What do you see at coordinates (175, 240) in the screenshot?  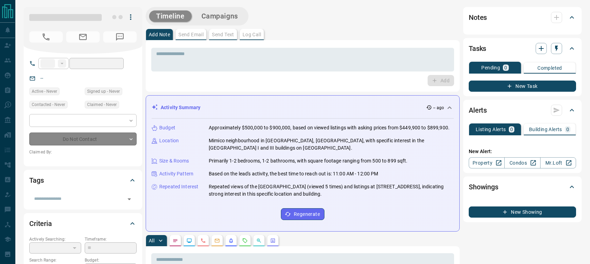 I see `svg: Notes` at bounding box center [175, 240].